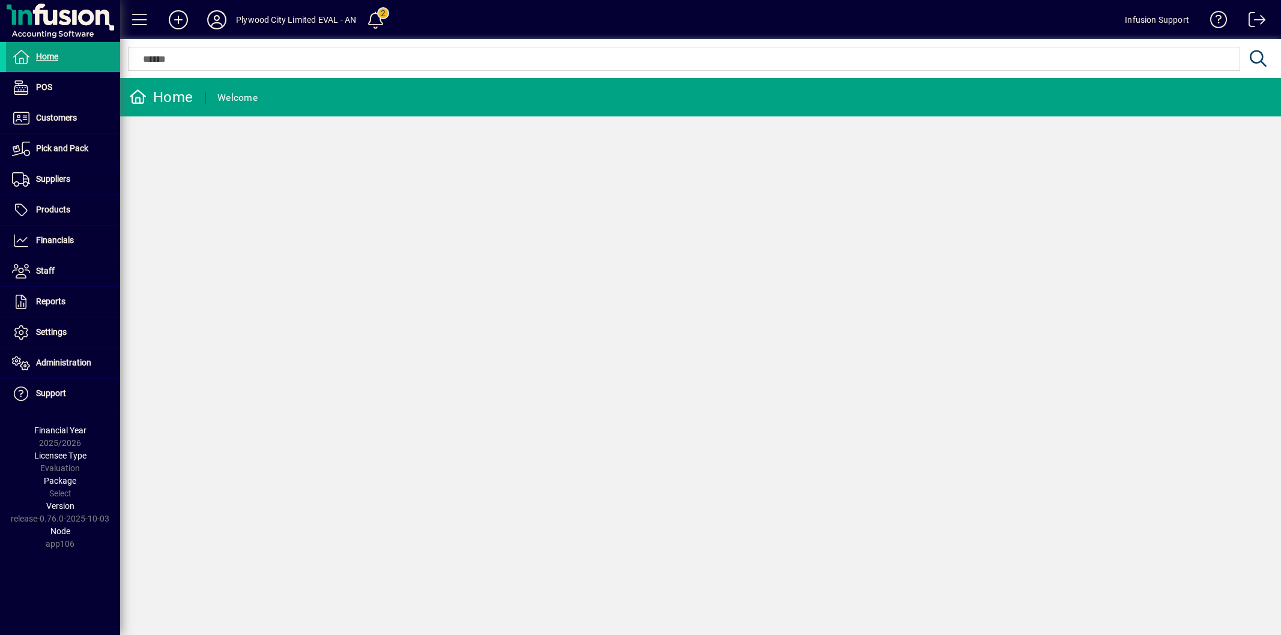  Describe the element at coordinates (56, 118) in the screenshot. I see `span: Customers` at that location.